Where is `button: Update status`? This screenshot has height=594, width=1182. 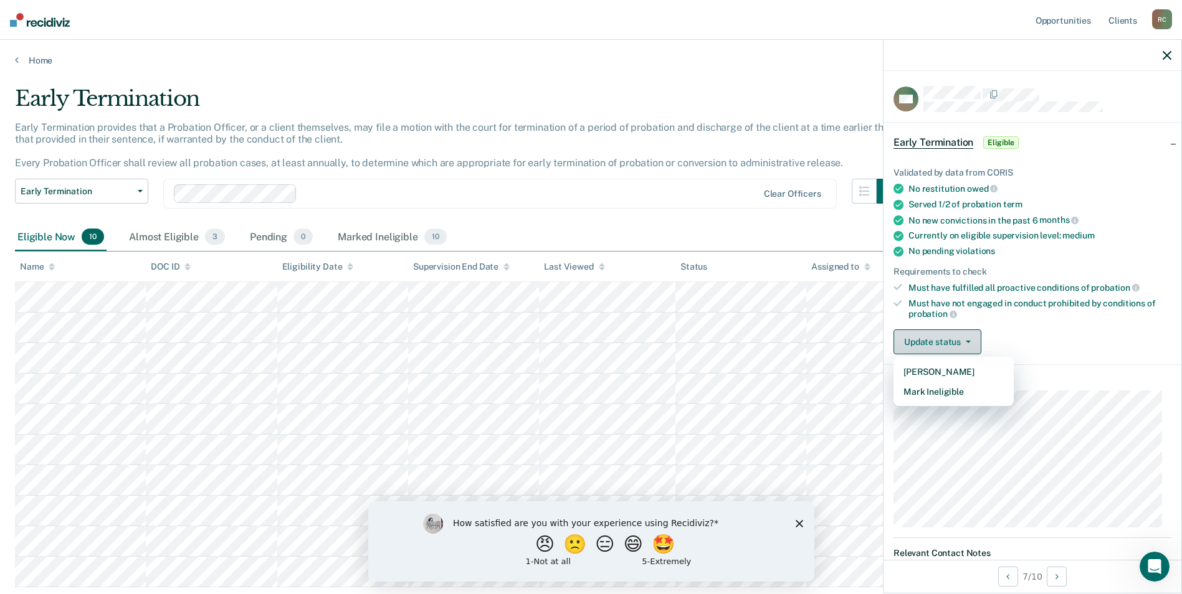
button: Update status is located at coordinates (937, 342).